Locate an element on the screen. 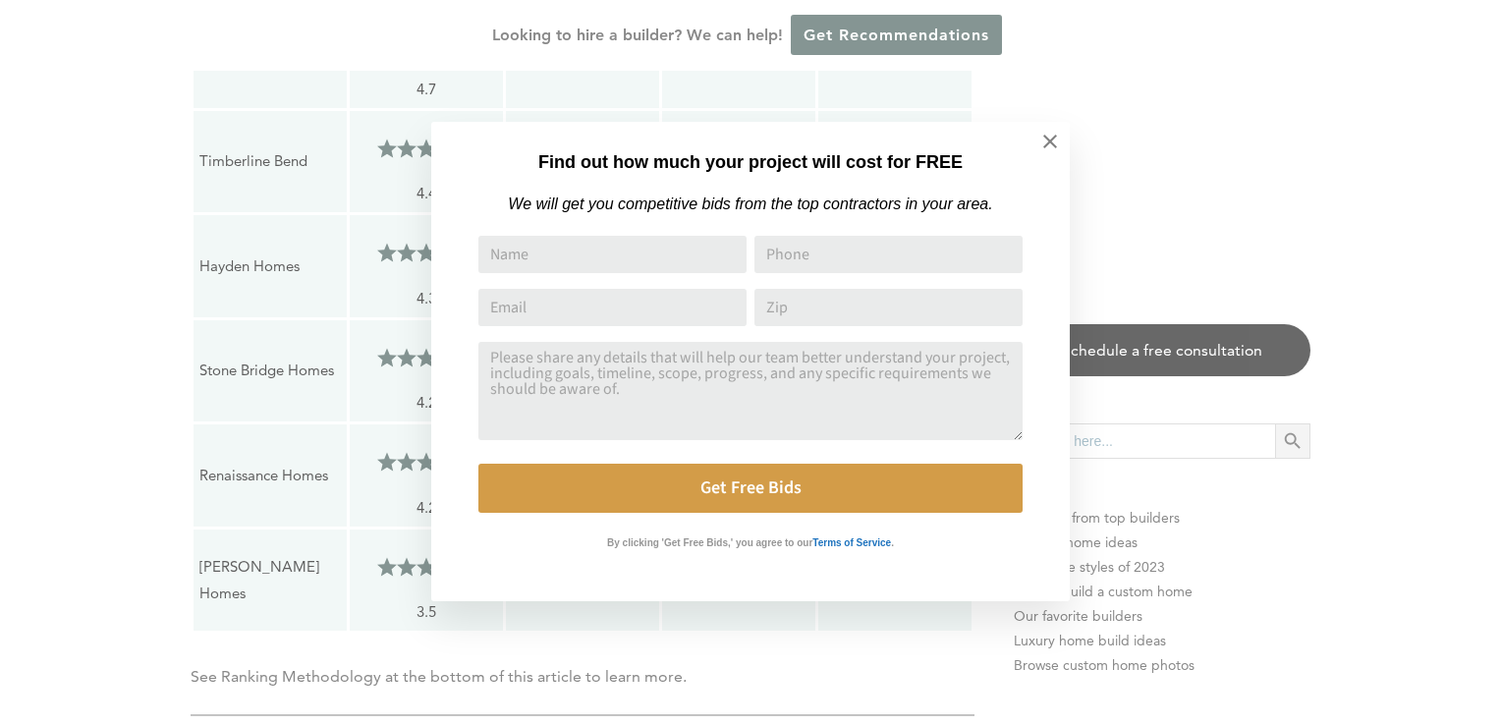 This screenshot has height=725, width=1501. em: We will get you competitive bids from the top contractors in your area. is located at coordinates (750, 203).